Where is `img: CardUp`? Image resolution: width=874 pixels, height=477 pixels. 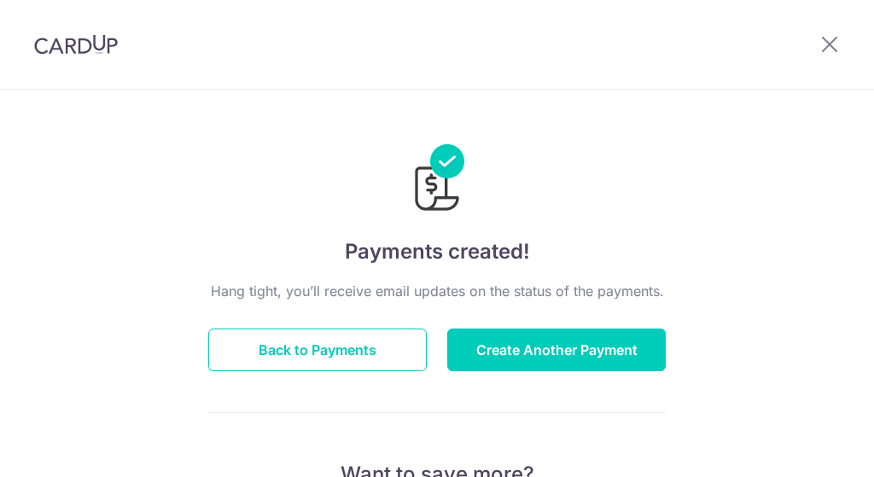
img: CardUp is located at coordinates (76, 44).